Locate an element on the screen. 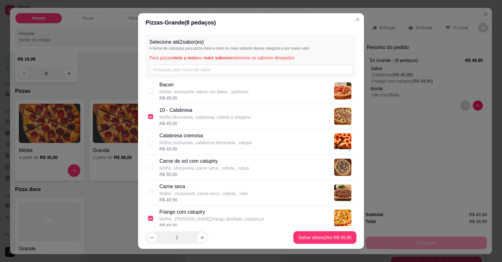 The width and height of the screenshot is (502, 262). p: Molho, mussarela, bacon em fatias , azeitona, is located at coordinates (204, 92).